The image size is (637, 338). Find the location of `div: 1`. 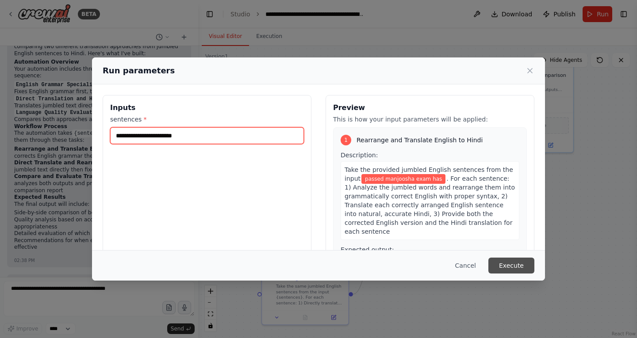

div: 1 is located at coordinates (346, 140).